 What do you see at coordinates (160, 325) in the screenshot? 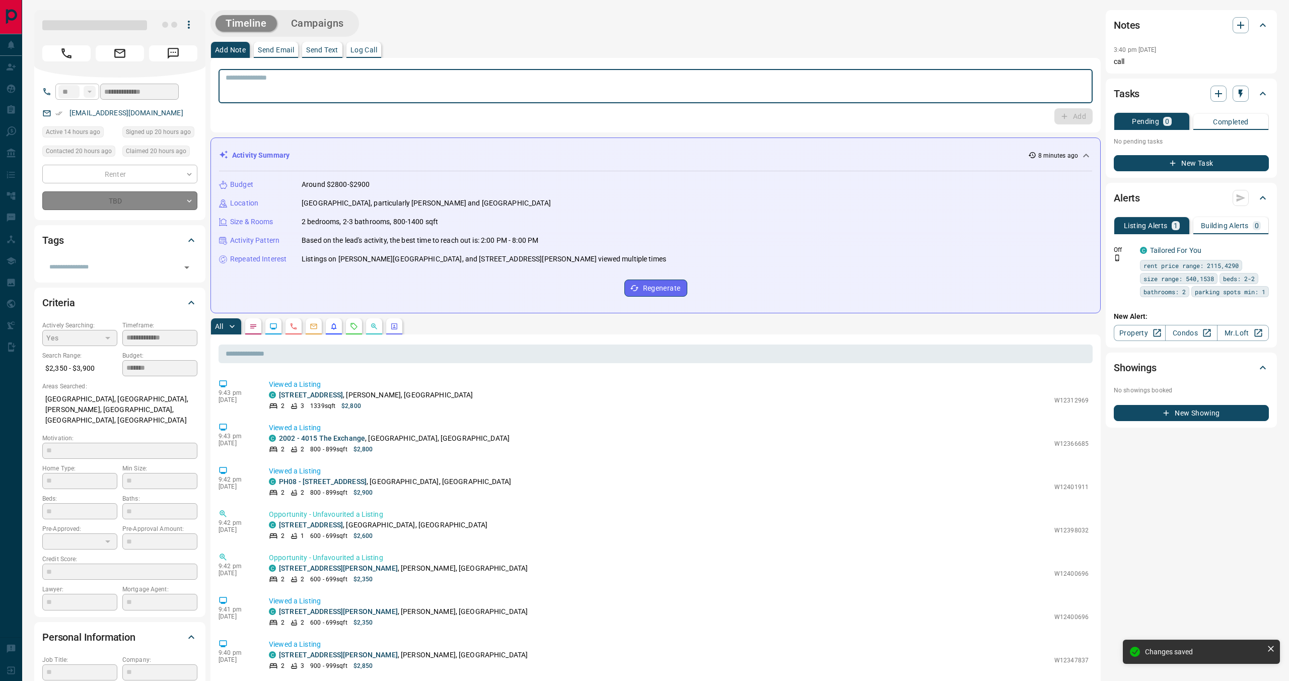
I see `p: Timeframe:` at bounding box center [160, 325].